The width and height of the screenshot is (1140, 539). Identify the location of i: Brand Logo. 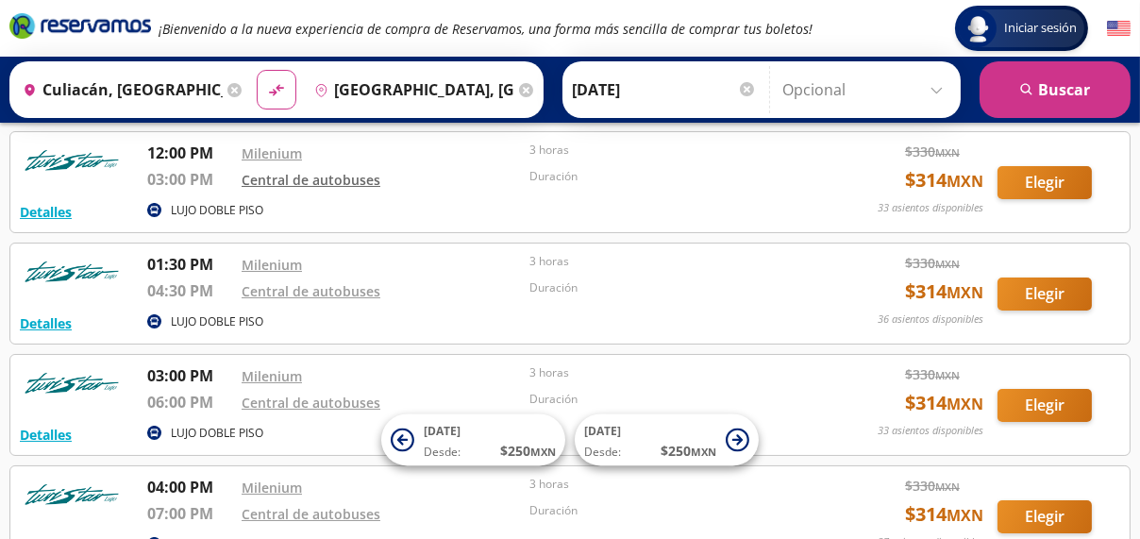
(80, 25).